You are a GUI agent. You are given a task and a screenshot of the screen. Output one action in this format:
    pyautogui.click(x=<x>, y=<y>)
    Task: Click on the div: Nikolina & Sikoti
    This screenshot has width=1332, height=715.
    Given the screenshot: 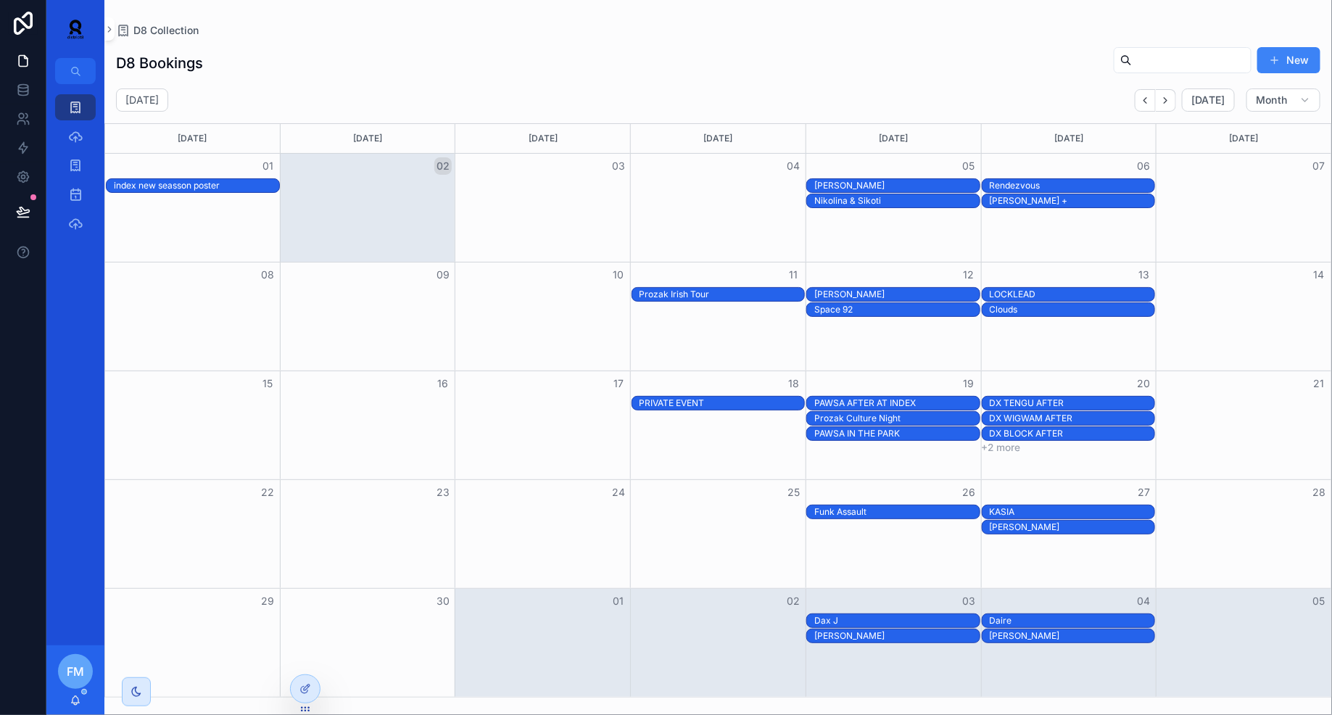 What is the action you would take?
    pyautogui.click(x=897, y=201)
    